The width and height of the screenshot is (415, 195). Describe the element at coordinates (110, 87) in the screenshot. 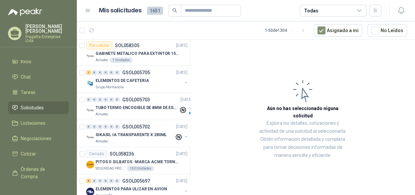

I see `p: Grupo Normandía` at that location.